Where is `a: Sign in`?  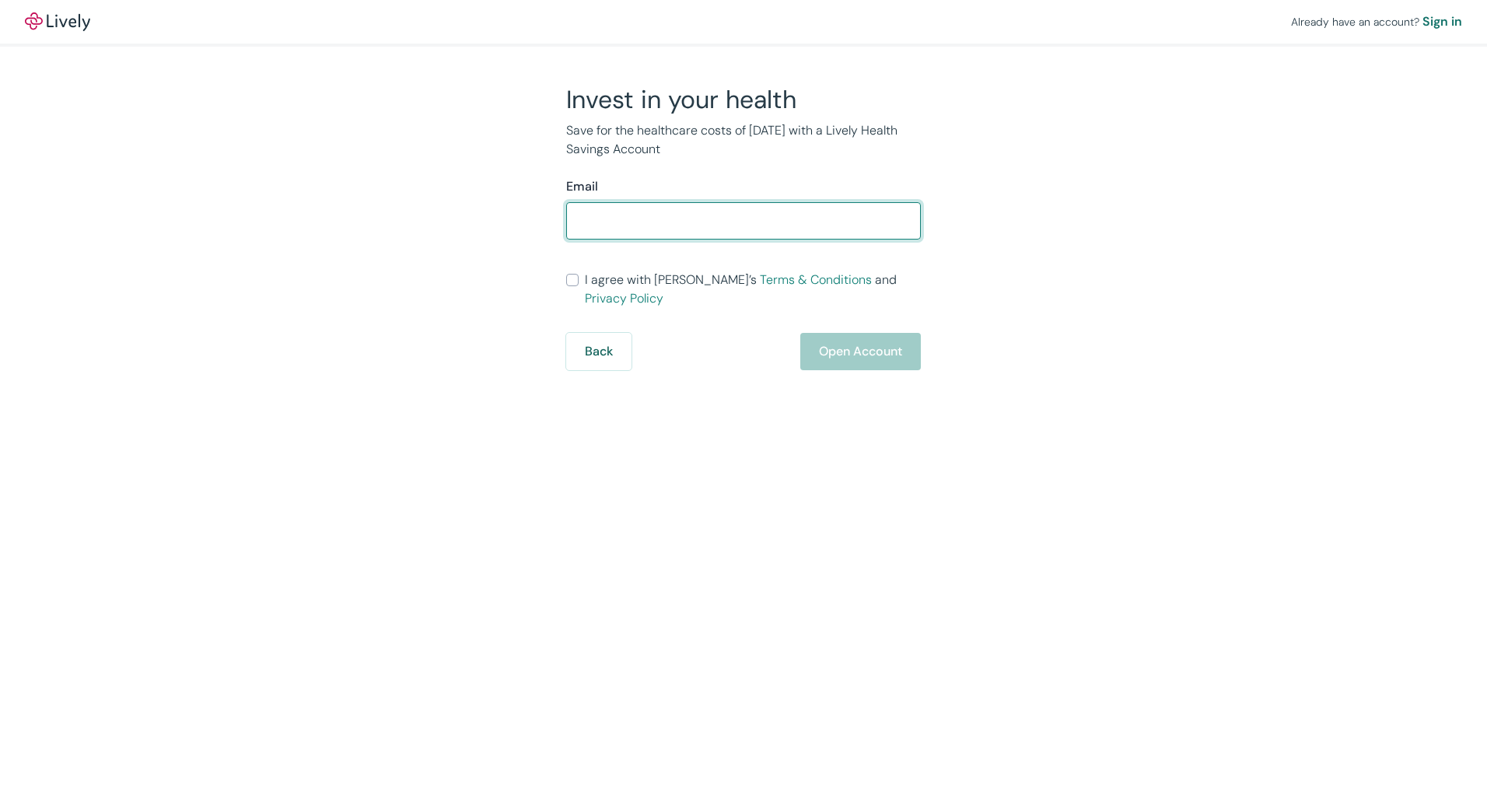
a: Sign in is located at coordinates (1442, 22).